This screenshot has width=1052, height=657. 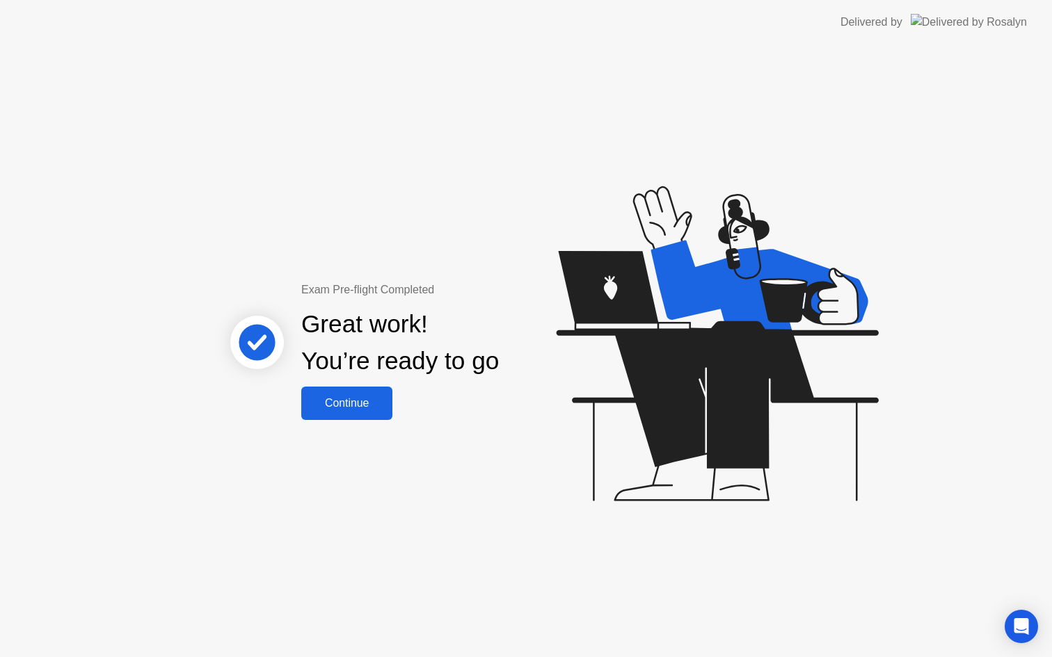 I want to click on button: Continue, so click(x=346, y=404).